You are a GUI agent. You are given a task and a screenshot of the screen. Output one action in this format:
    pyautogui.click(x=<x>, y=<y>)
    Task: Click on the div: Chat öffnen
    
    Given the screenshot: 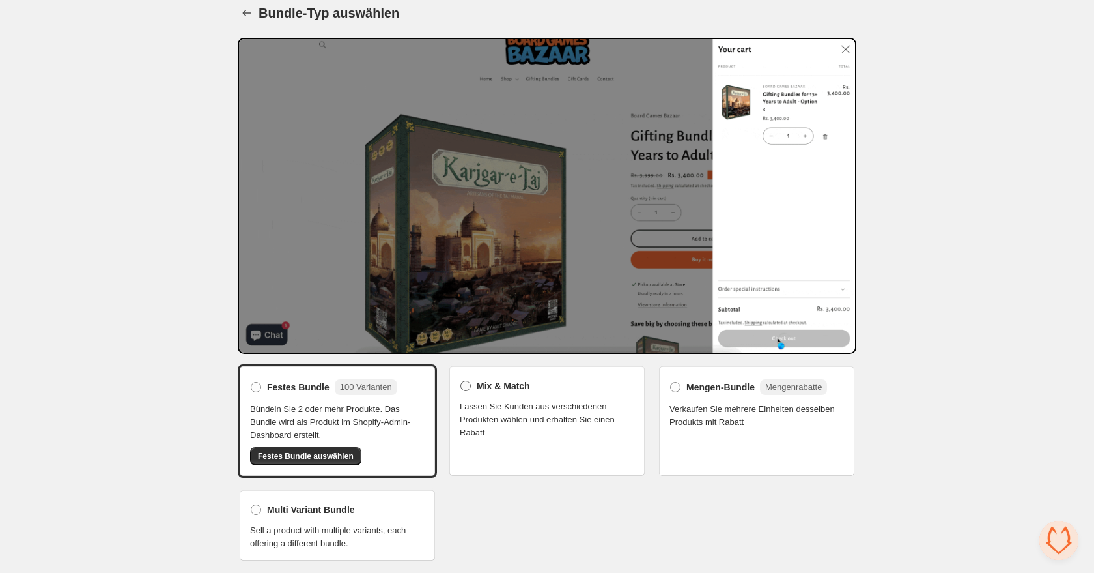 What is the action you would take?
    pyautogui.click(x=1059, y=540)
    